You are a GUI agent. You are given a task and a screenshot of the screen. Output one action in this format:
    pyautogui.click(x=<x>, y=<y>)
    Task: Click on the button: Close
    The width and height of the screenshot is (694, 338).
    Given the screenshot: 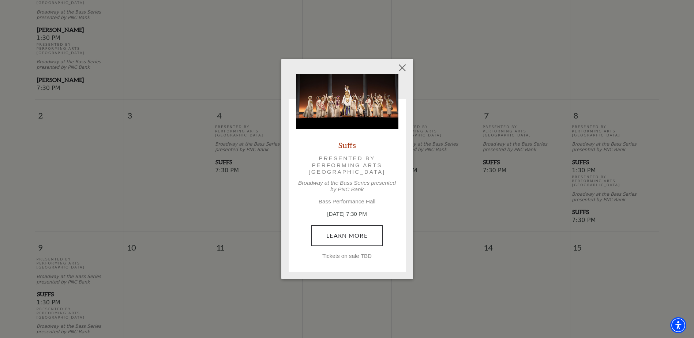 What is the action you would take?
    pyautogui.click(x=402, y=68)
    